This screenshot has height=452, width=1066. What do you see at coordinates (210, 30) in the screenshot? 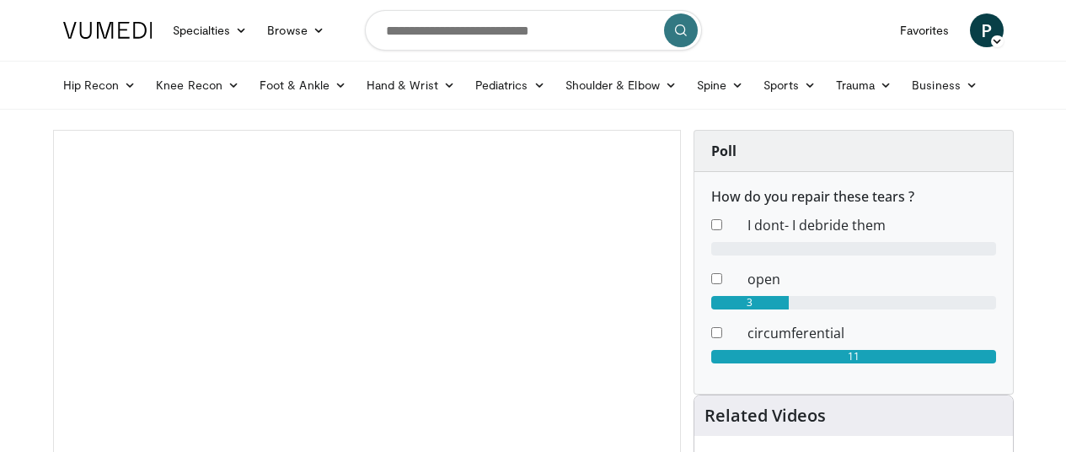
I see `a: Specialties` at bounding box center [210, 30].